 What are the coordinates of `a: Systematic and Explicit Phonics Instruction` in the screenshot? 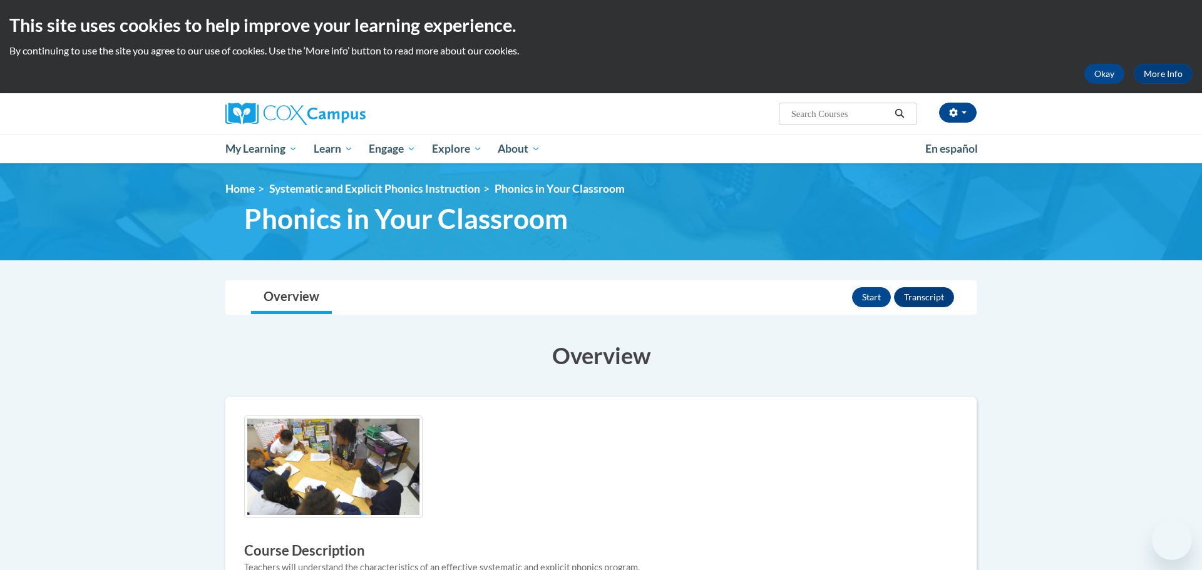 It's located at (374, 188).